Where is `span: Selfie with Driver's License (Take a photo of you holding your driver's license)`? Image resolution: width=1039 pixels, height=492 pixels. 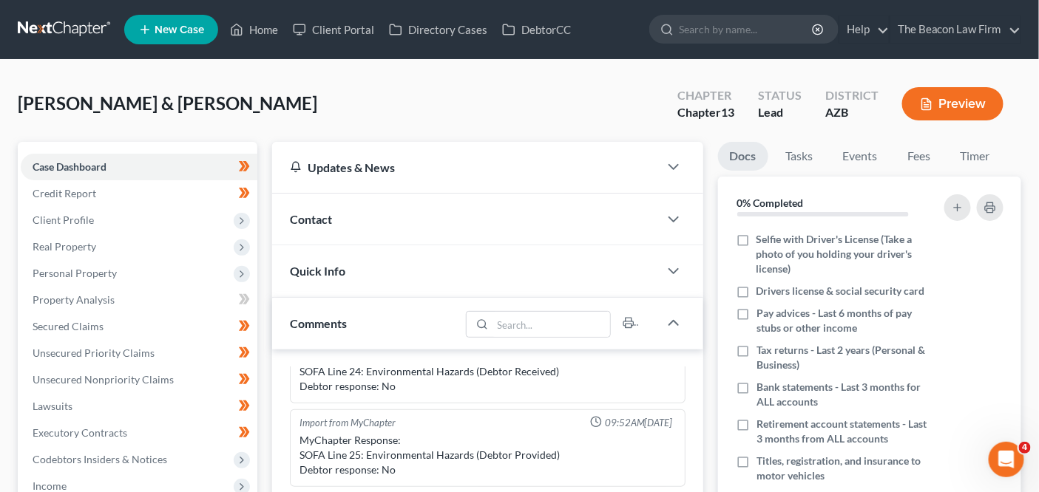 span: Selfie with Driver's License (Take a photo of you holding your driver's license) is located at coordinates (844, 254).